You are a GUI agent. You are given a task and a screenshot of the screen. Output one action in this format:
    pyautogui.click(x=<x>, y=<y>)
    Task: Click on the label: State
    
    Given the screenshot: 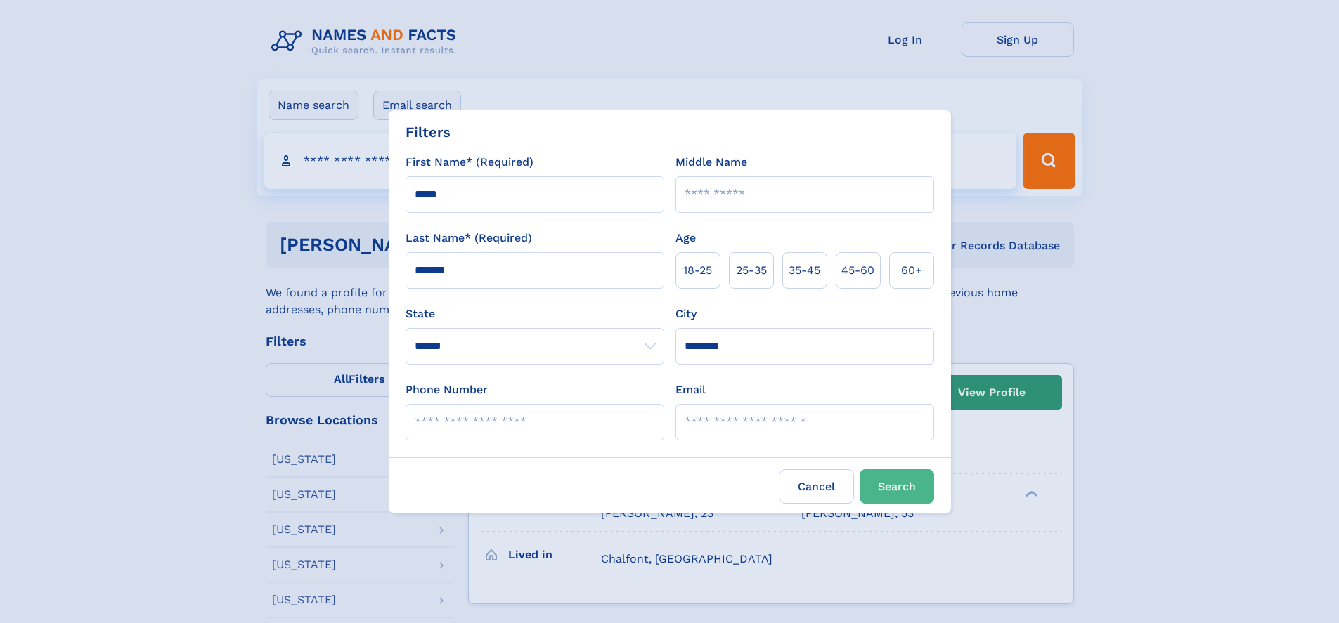 What is the action you would take?
    pyautogui.click(x=535, y=314)
    